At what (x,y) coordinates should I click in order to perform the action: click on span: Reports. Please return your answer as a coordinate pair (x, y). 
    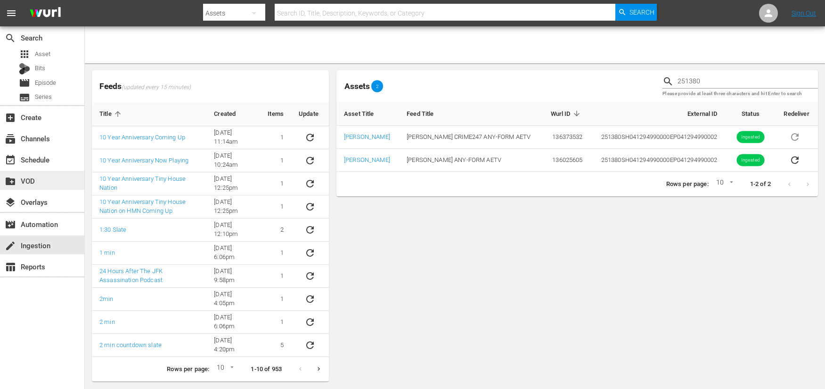
    Looking at the image, I should click on (10, 267).